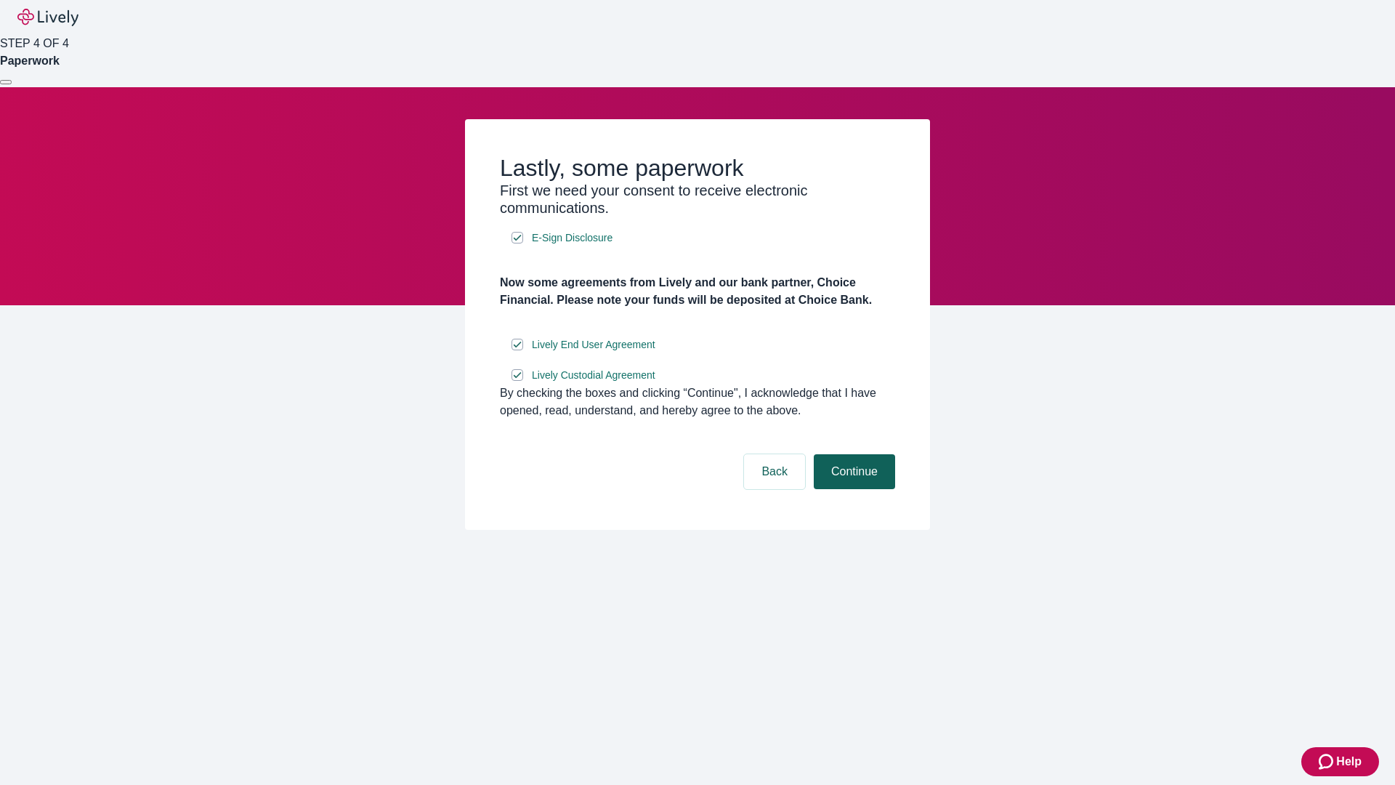  I want to click on button: Back, so click(774, 472).